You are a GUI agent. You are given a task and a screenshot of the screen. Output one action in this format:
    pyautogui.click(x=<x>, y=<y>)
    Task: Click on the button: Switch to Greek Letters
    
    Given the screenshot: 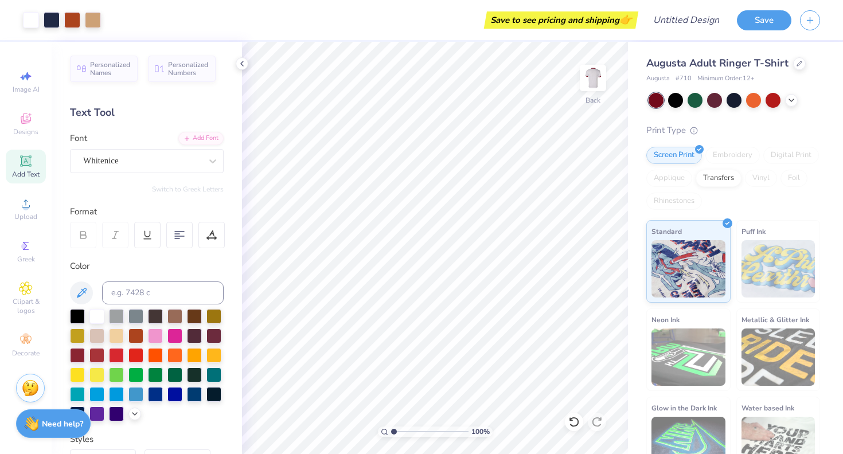 What is the action you would take?
    pyautogui.click(x=188, y=189)
    